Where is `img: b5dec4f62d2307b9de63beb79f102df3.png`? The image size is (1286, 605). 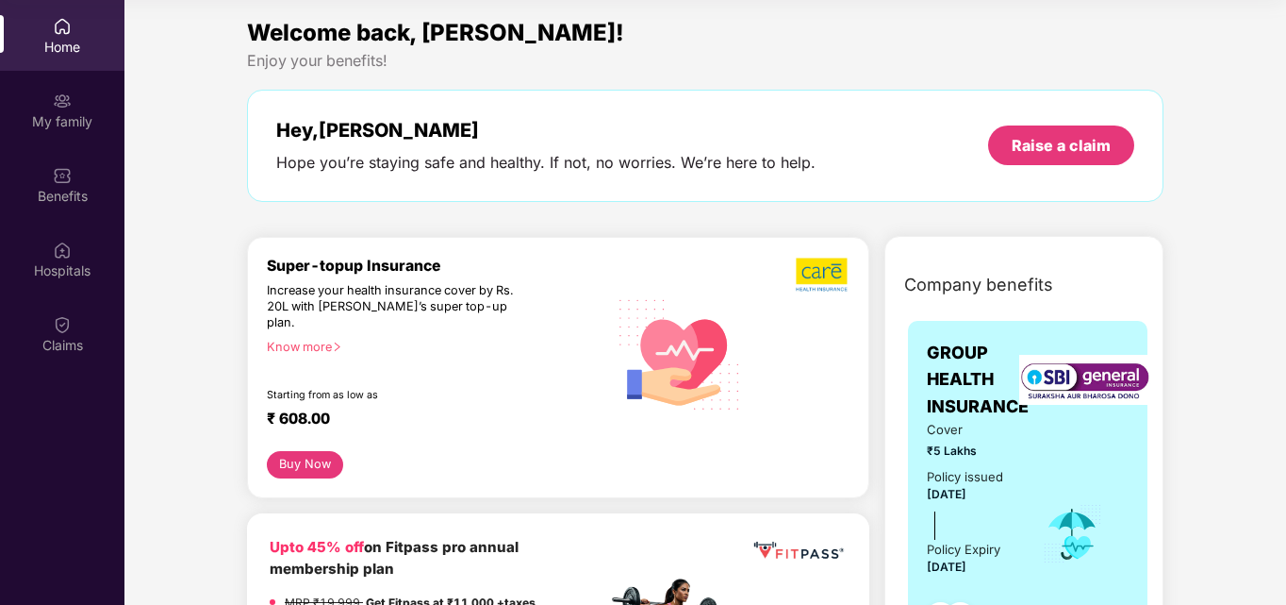
img: b5dec4f62d2307b9de63beb79f102df3.png is located at coordinates (822, 274).